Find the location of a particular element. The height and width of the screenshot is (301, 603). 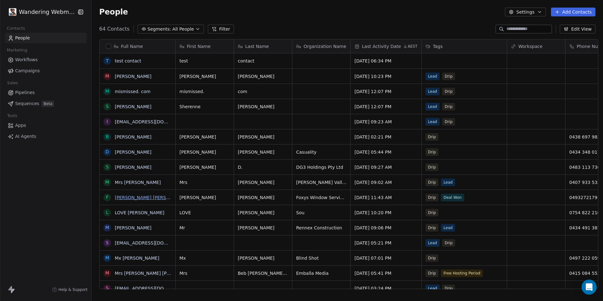

div: Open Intercom Messenger is located at coordinates (589, 287).